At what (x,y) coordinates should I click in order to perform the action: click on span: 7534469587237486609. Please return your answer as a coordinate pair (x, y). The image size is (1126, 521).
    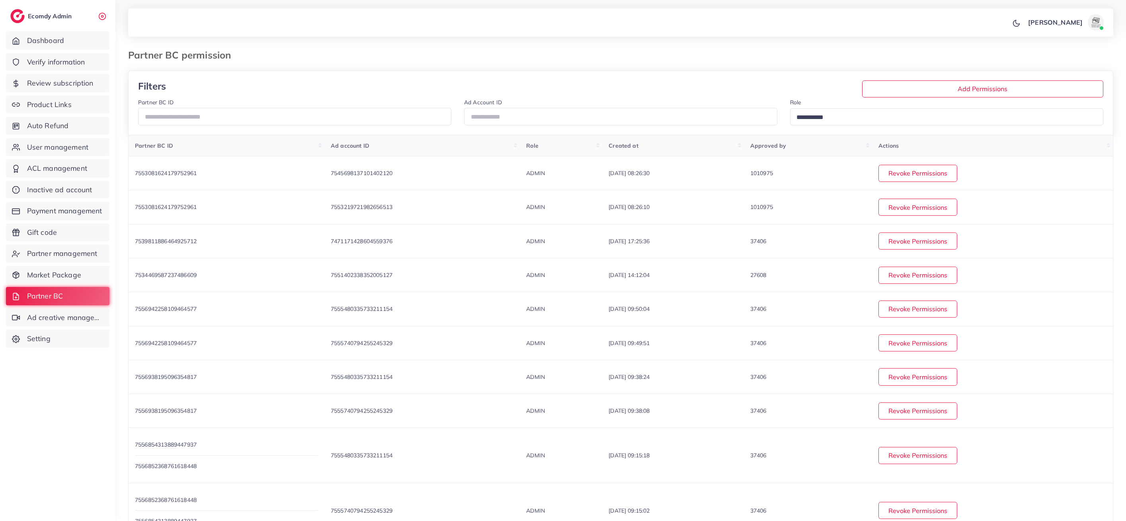
    Looking at the image, I should click on (166, 275).